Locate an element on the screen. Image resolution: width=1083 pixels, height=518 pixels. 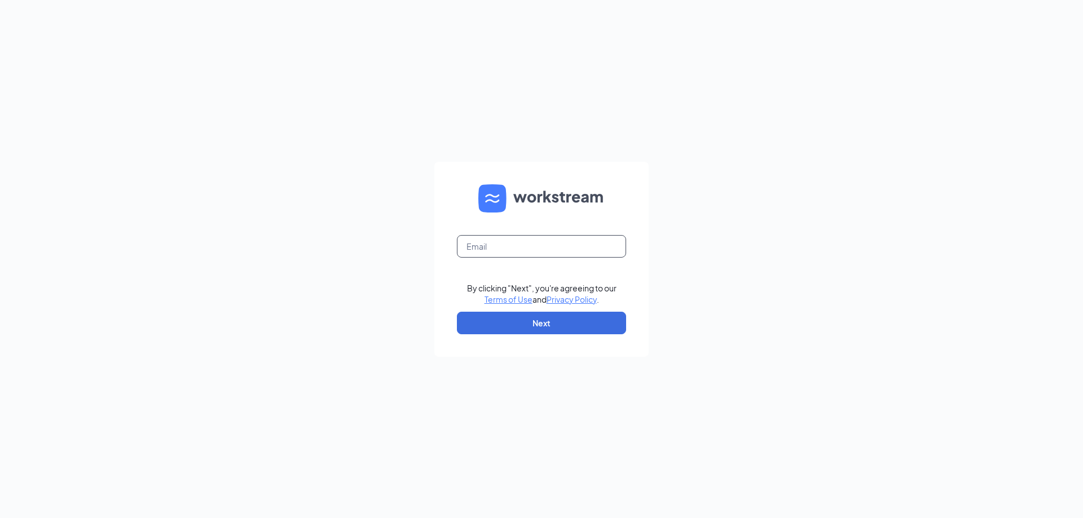
input: Email is located at coordinates (541, 246).